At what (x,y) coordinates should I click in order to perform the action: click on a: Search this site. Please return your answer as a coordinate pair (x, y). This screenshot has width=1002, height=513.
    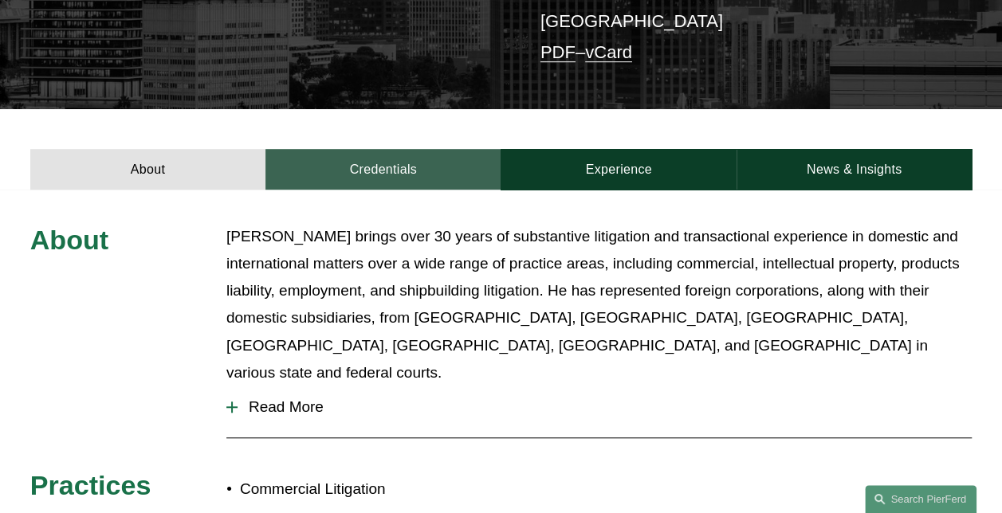
    Looking at the image, I should click on (921, 499).